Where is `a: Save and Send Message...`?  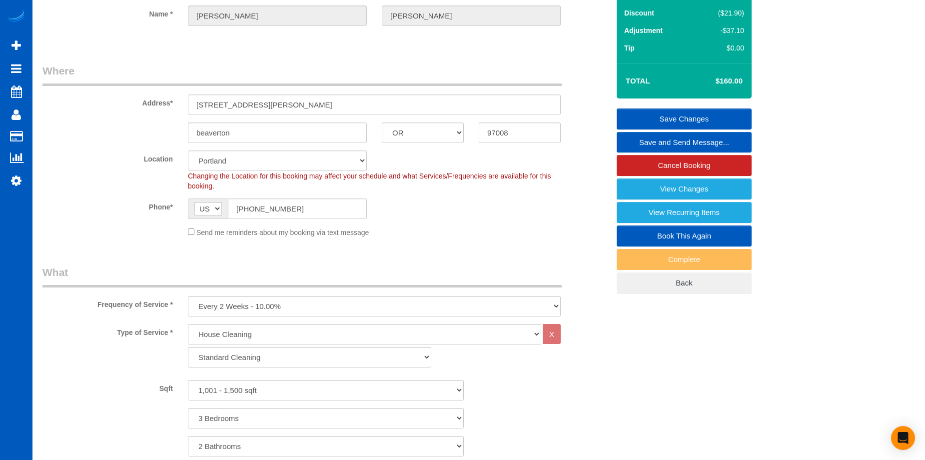
a: Save and Send Message... is located at coordinates (684, 142).